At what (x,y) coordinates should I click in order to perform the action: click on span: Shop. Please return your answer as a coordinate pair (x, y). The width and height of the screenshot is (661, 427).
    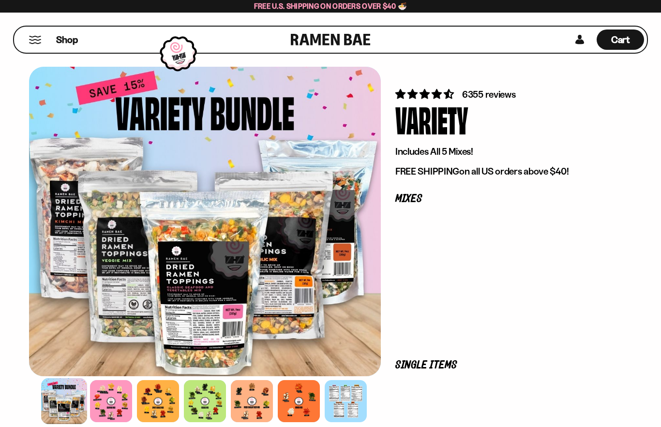
    Looking at the image, I should click on (67, 40).